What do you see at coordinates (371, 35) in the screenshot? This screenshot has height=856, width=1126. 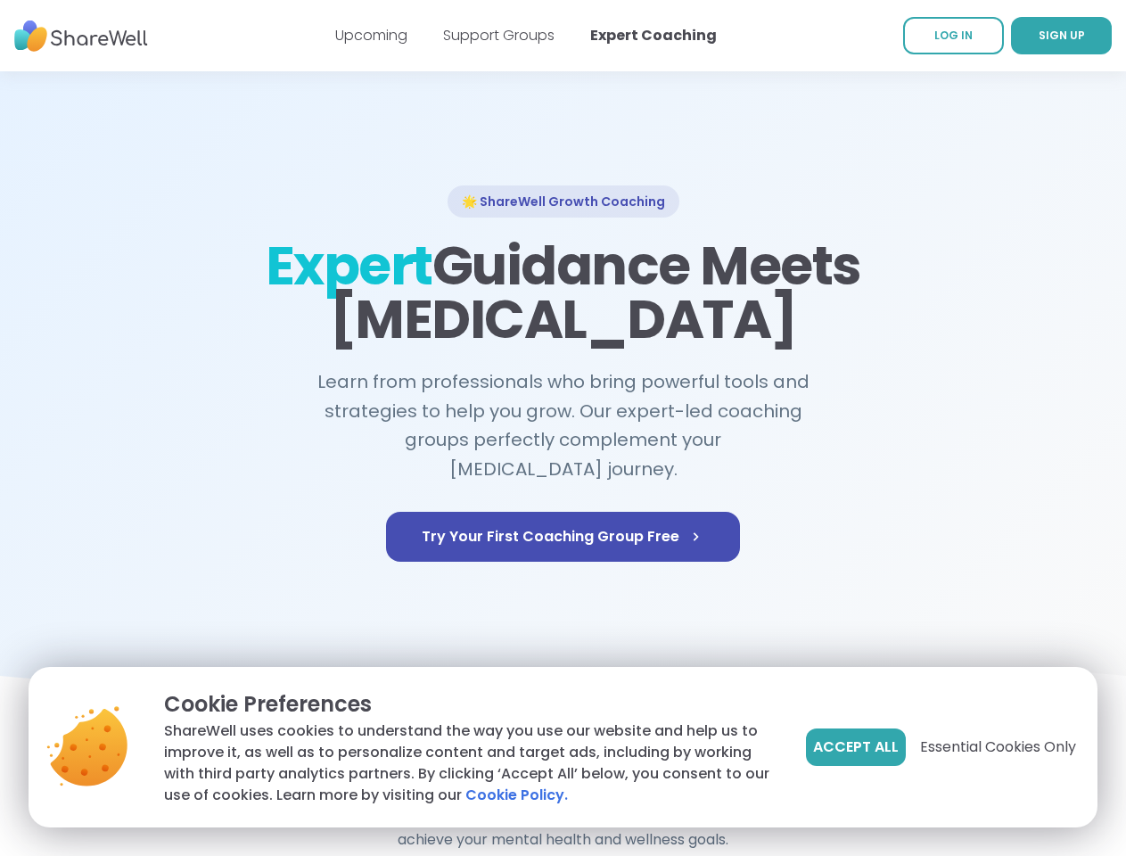 I see `a: Upcoming` at bounding box center [371, 35].